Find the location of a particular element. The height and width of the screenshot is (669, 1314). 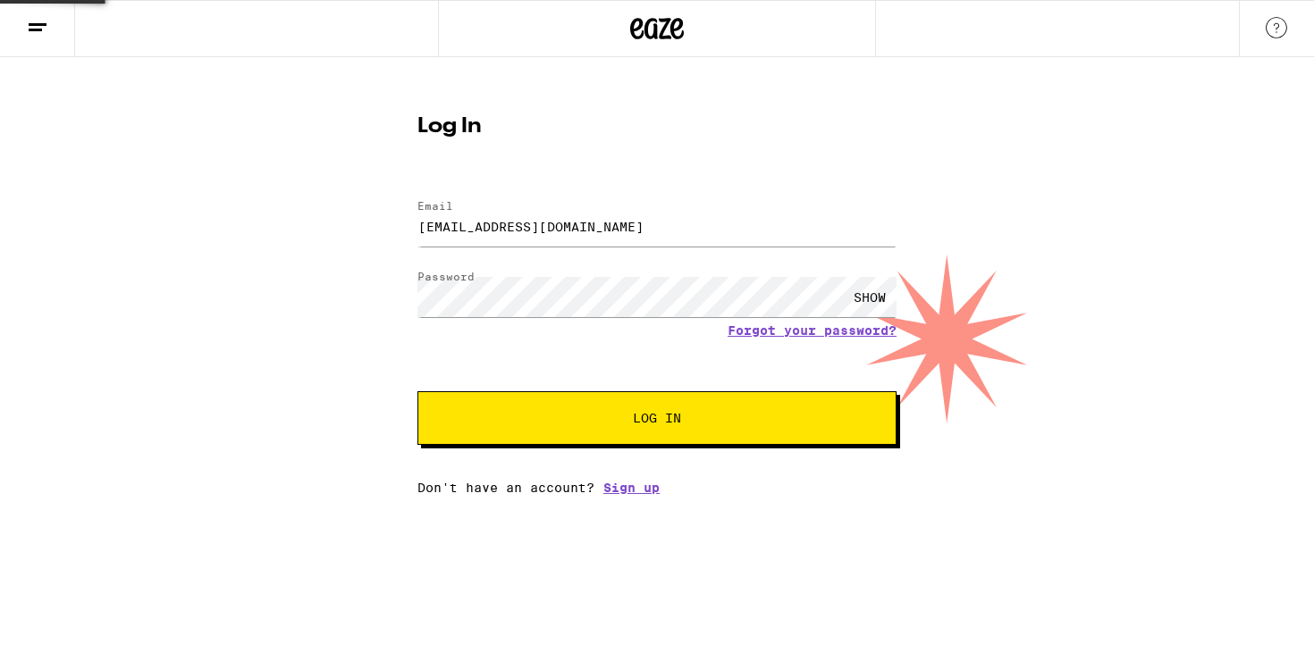

div: SHOW is located at coordinates (870, 297).